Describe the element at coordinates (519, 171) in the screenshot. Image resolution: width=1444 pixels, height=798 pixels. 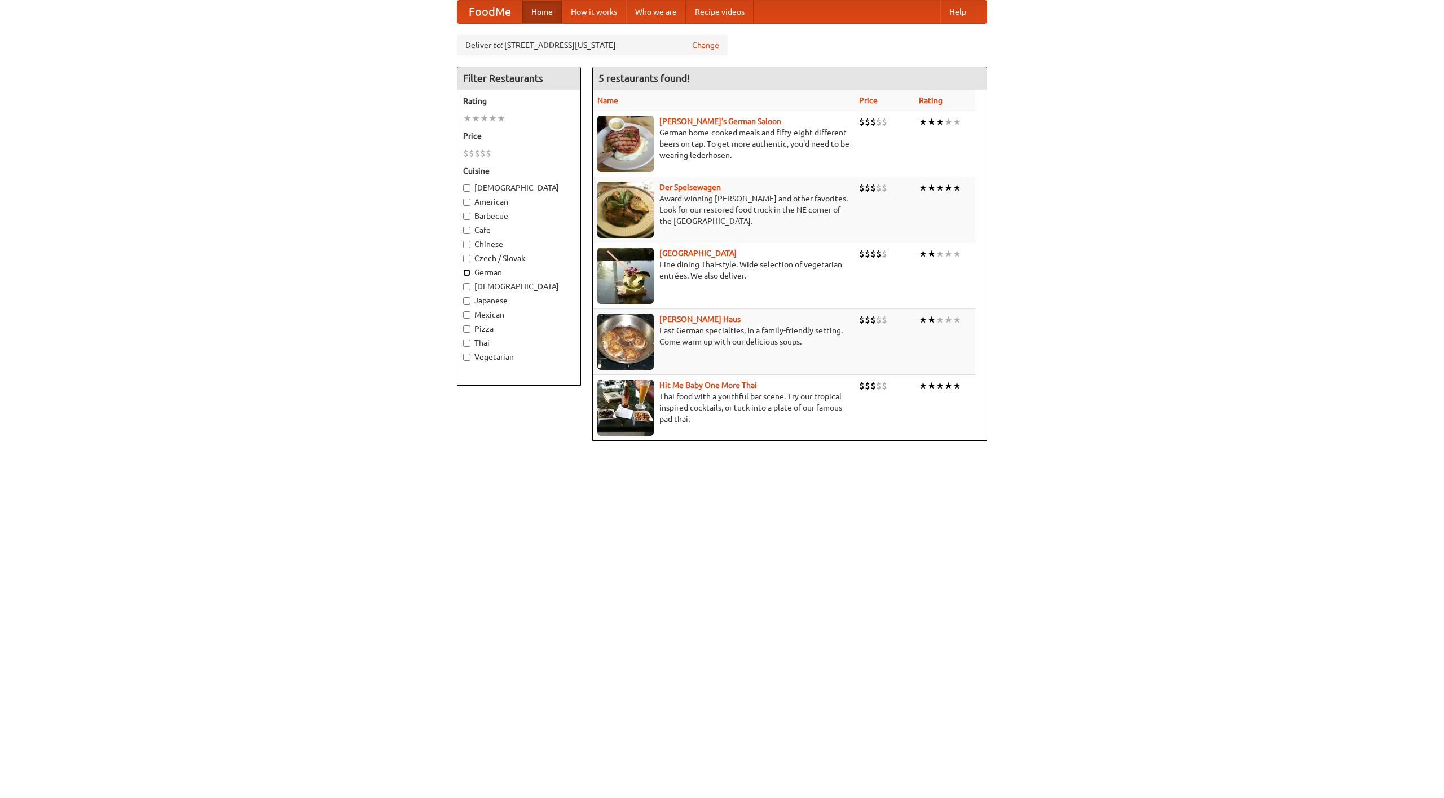
I see `h5: Cuisine` at that location.